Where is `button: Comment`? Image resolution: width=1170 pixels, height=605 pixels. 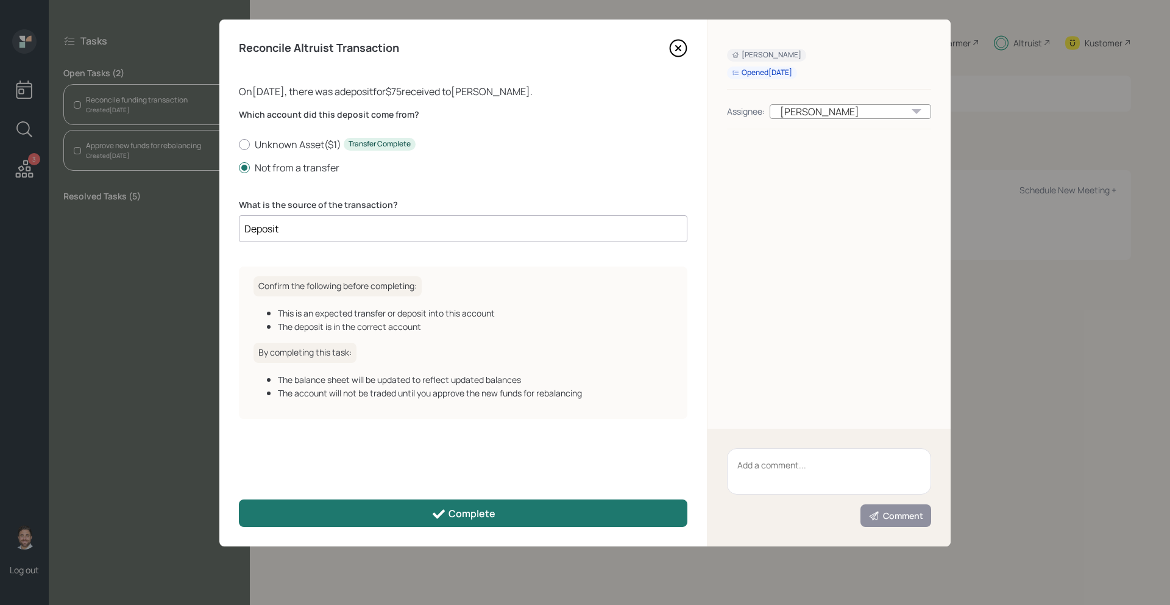 button: Comment is located at coordinates (896, 515).